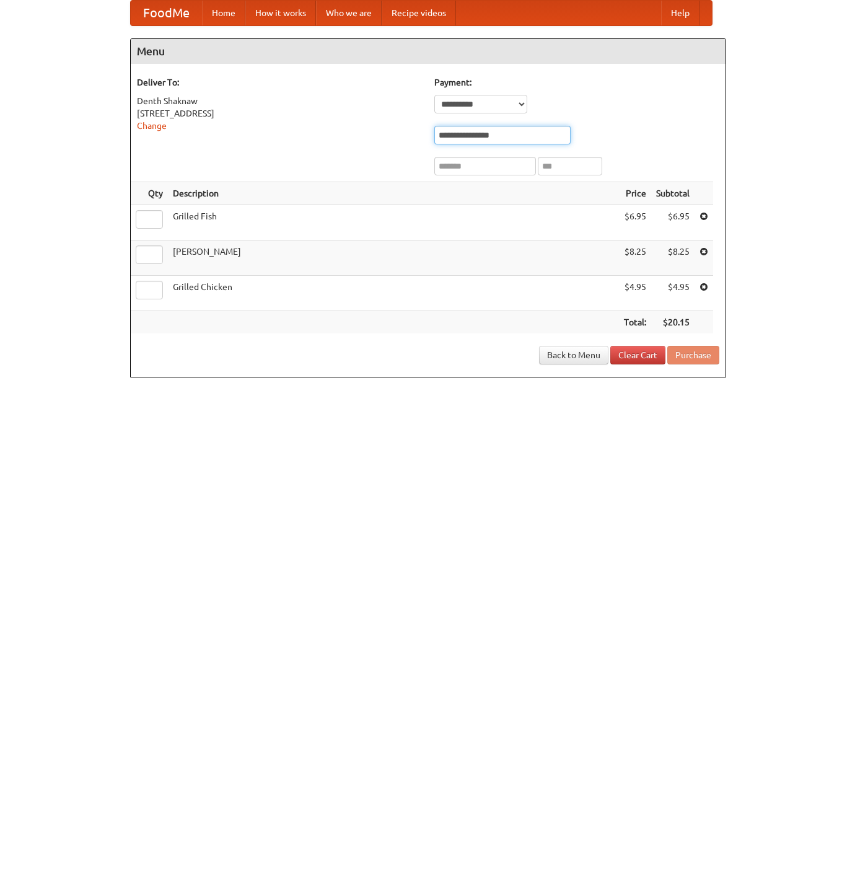  What do you see at coordinates (577, 82) in the screenshot?
I see `h5: Payment:` at bounding box center [577, 82].